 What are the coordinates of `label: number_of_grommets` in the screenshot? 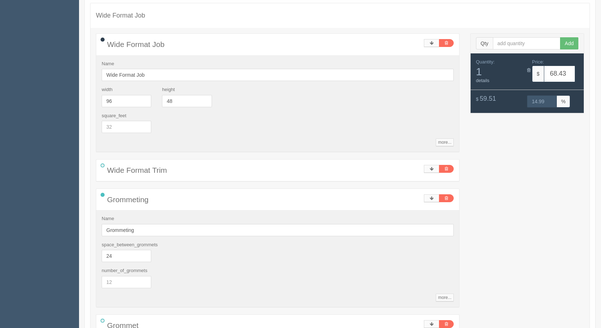 It's located at (124, 271).